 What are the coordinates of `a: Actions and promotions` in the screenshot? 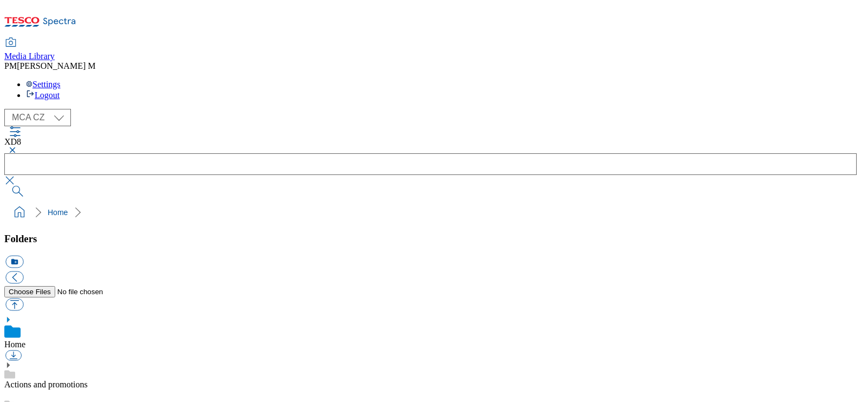 It's located at (46, 384).